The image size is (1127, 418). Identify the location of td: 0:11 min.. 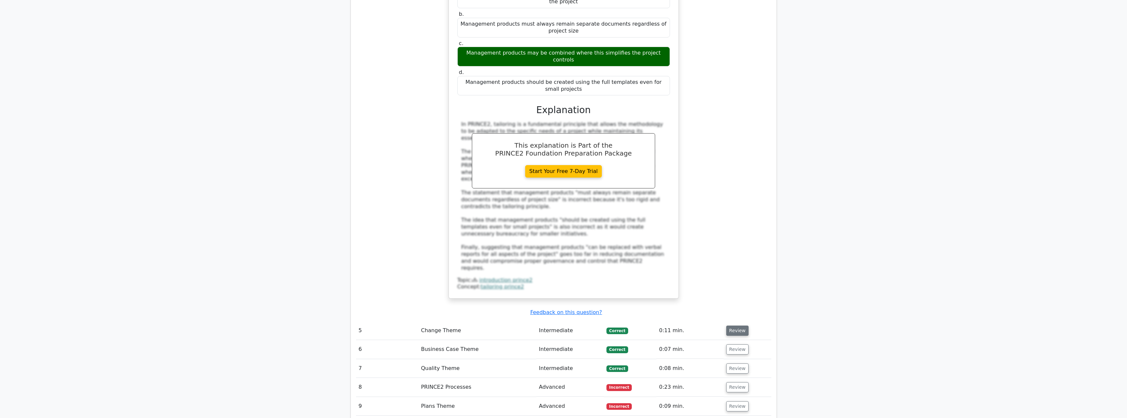
(690, 331).